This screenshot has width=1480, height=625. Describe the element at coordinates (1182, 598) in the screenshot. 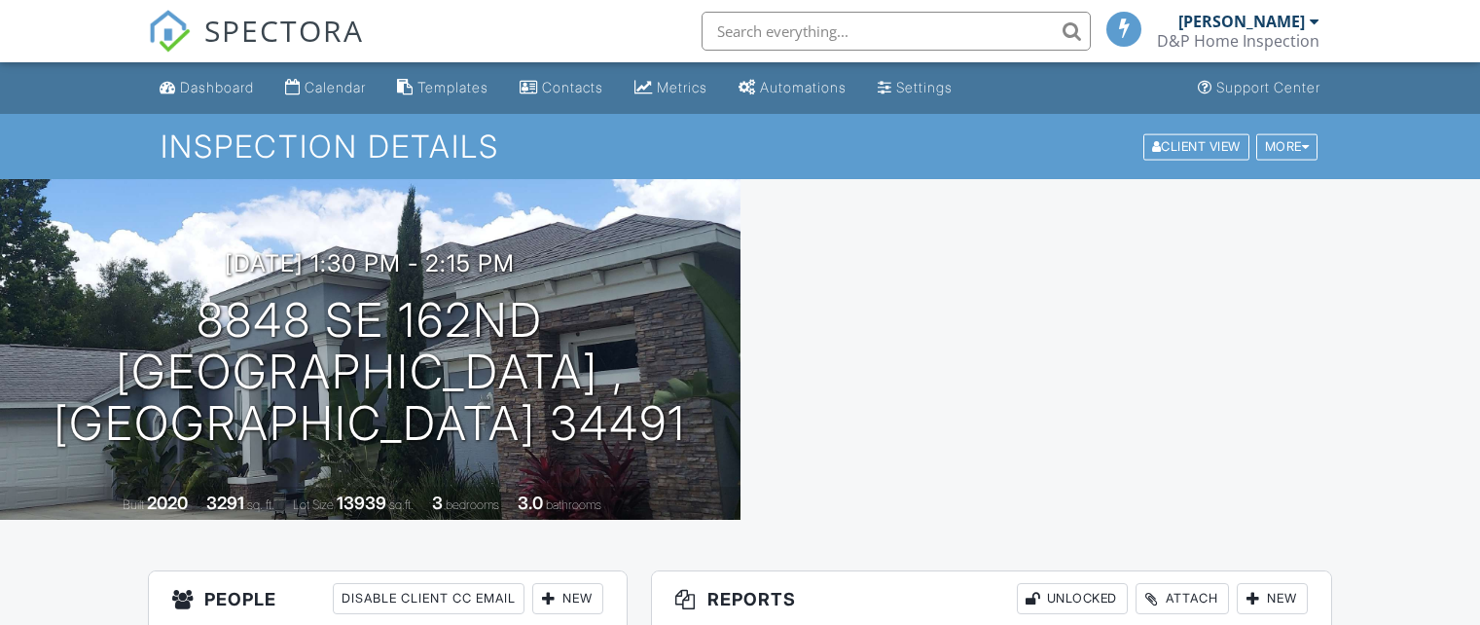

I see `div: Attach` at that location.